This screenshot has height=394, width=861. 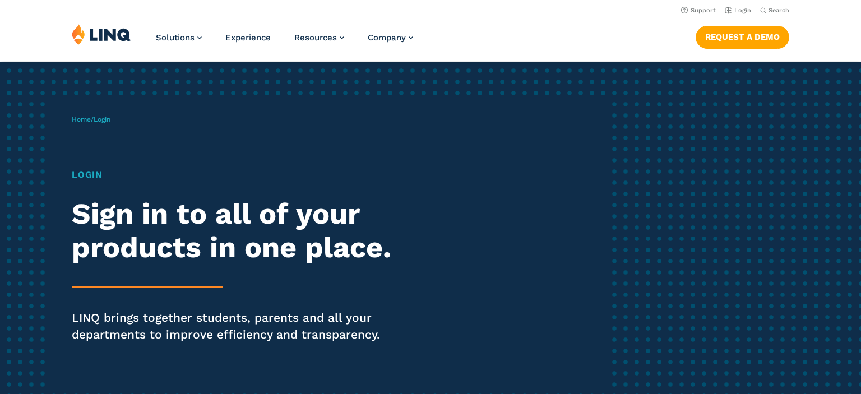 I want to click on a: Request a Demo, so click(x=742, y=37).